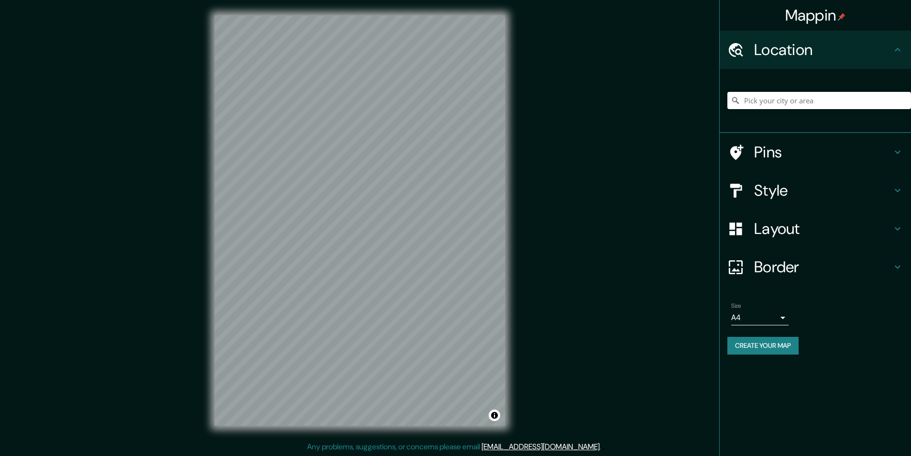 The height and width of the screenshot is (456, 911). I want to click on label: Size, so click(736, 306).